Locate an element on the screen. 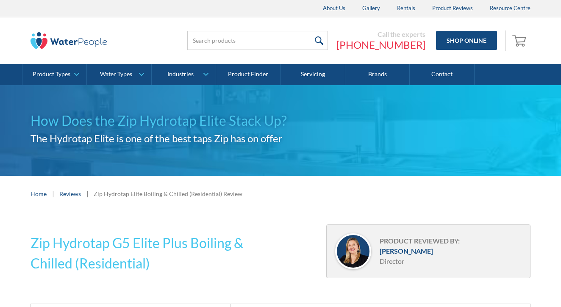 This screenshot has width=561, height=307. a: Open empty cart is located at coordinates (521, 41).